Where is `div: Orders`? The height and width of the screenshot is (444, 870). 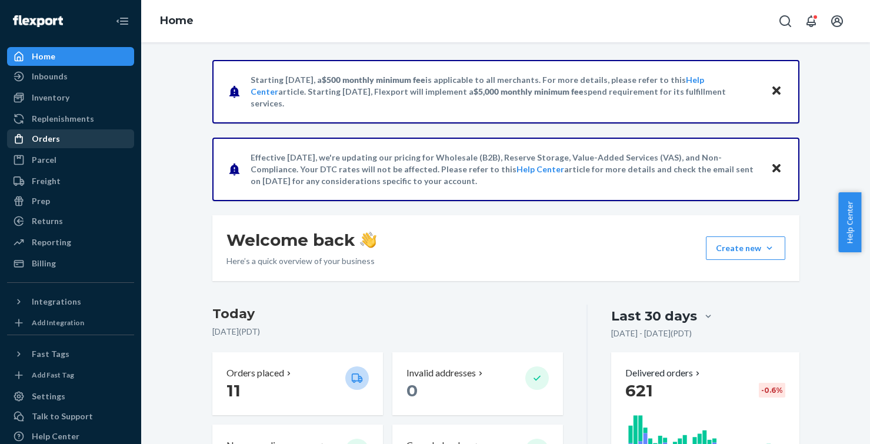
div: Orders is located at coordinates (46, 139).